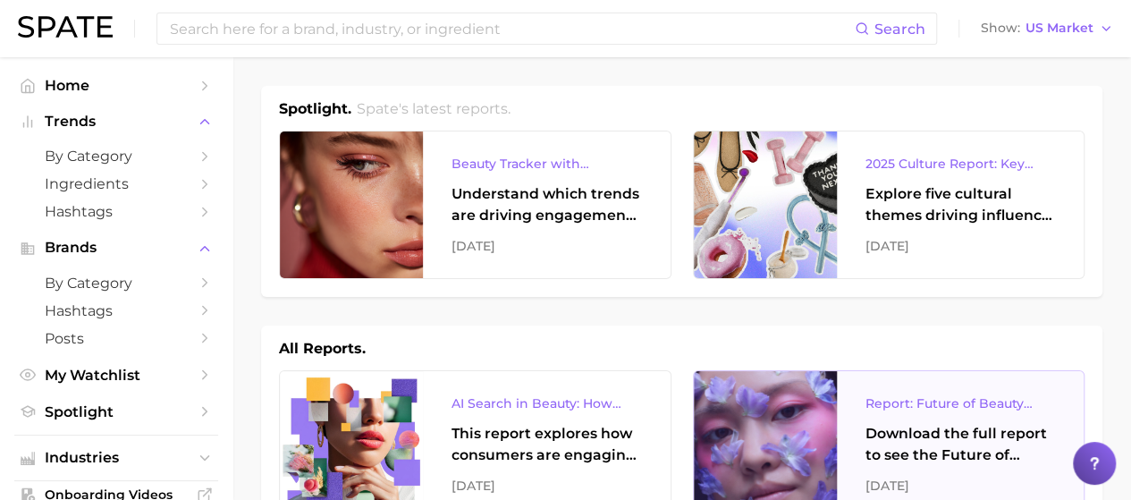 This screenshot has width=1131, height=500. Describe the element at coordinates (960, 205) in the screenshot. I see `div: Explore five cultural themes driving influence across beauty, food, and pop culture.` at that location.